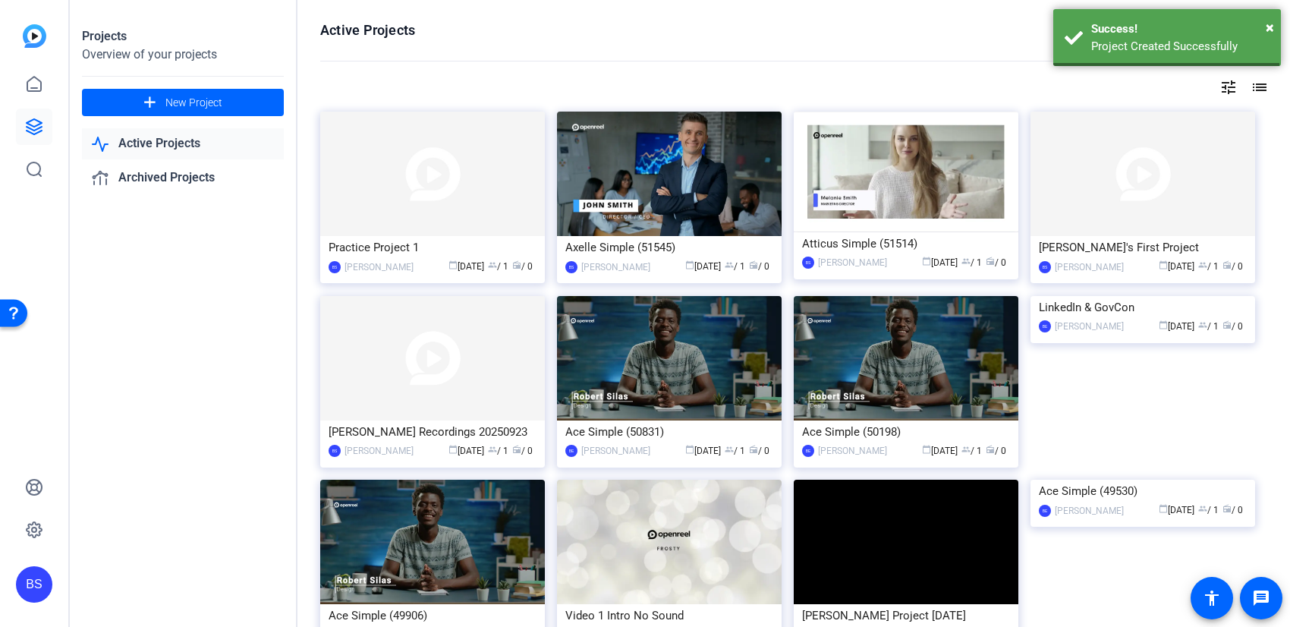 This screenshot has height=627, width=1290. Describe the element at coordinates (183, 143) in the screenshot. I see `a: Active Projects` at that location.